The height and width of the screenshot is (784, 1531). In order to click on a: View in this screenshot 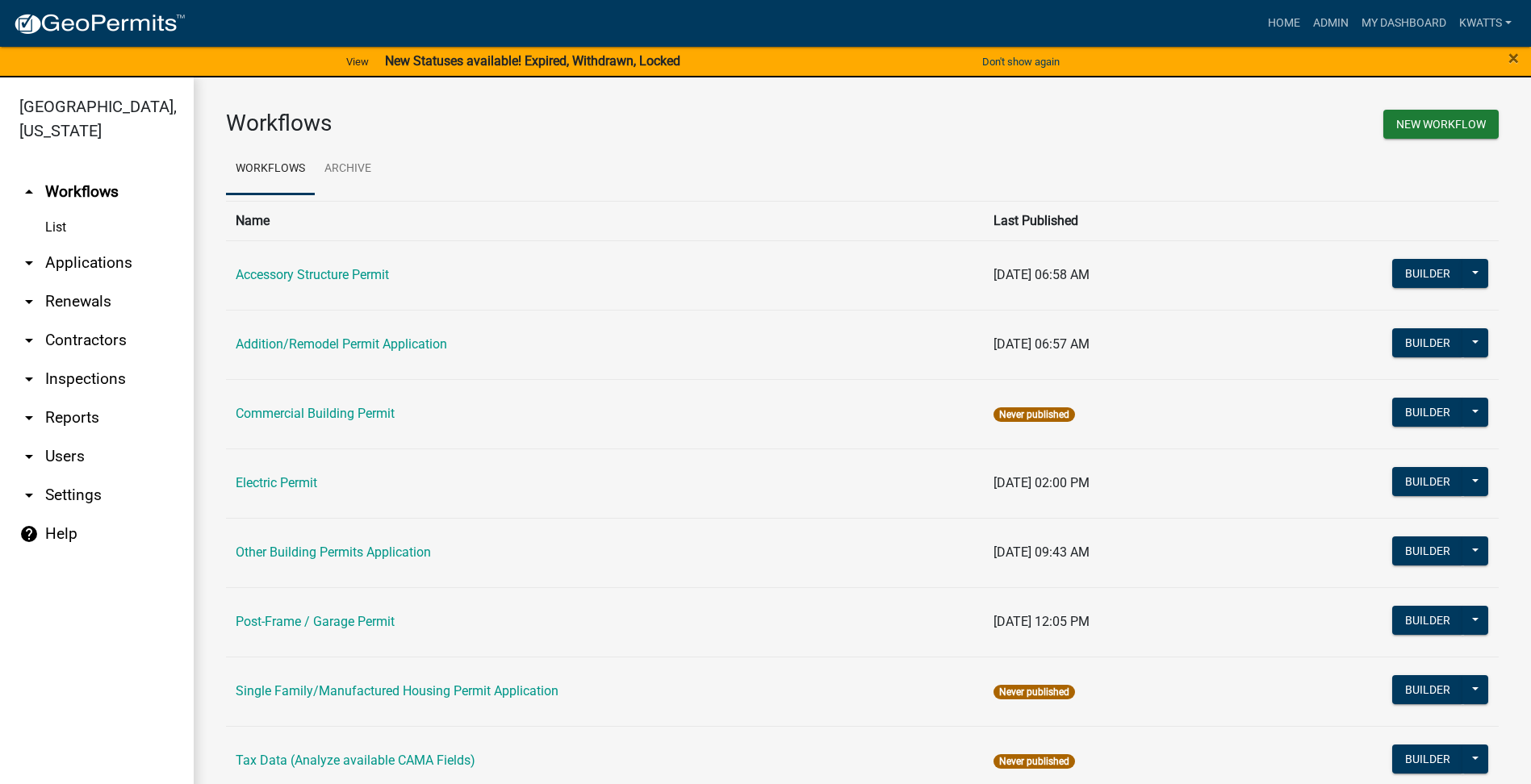, I will do `click(357, 61)`.